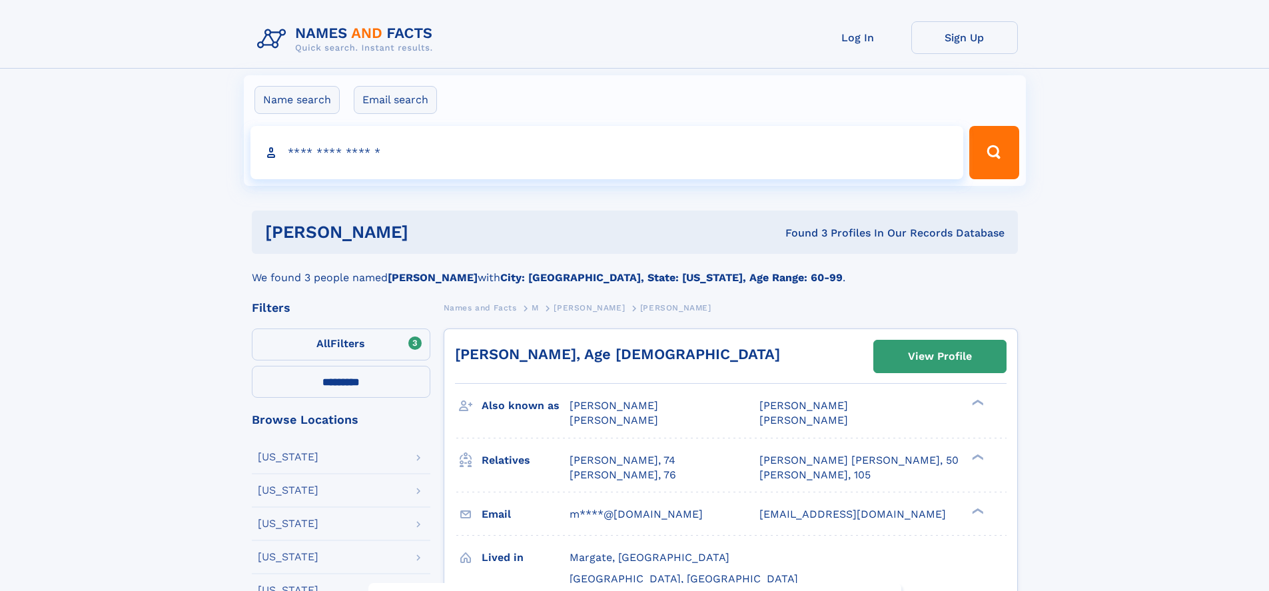  What do you see at coordinates (607, 153) in the screenshot?
I see `input: search input` at bounding box center [607, 153].